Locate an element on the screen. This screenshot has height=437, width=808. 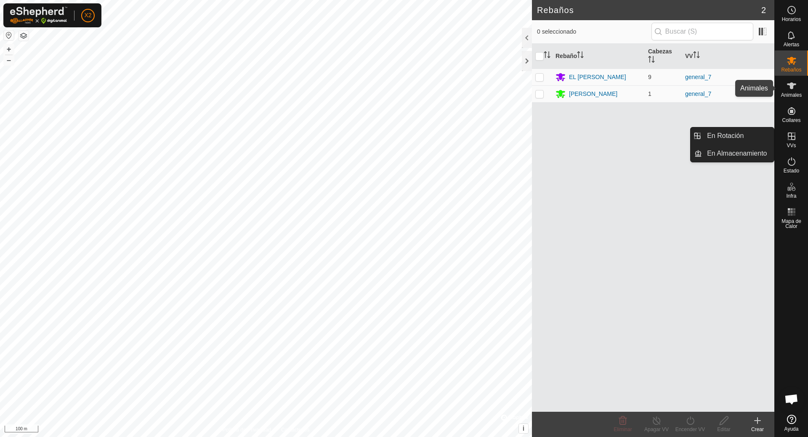
img: Logo Gallagher is located at coordinates (39, 15).